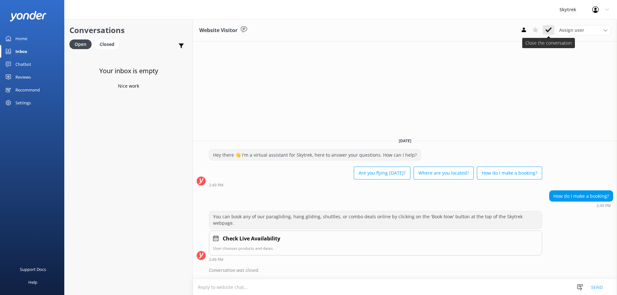 This screenshot has width=617, height=295. Describe the element at coordinates (23, 64) in the screenshot. I see `div: Chatbot` at that location.